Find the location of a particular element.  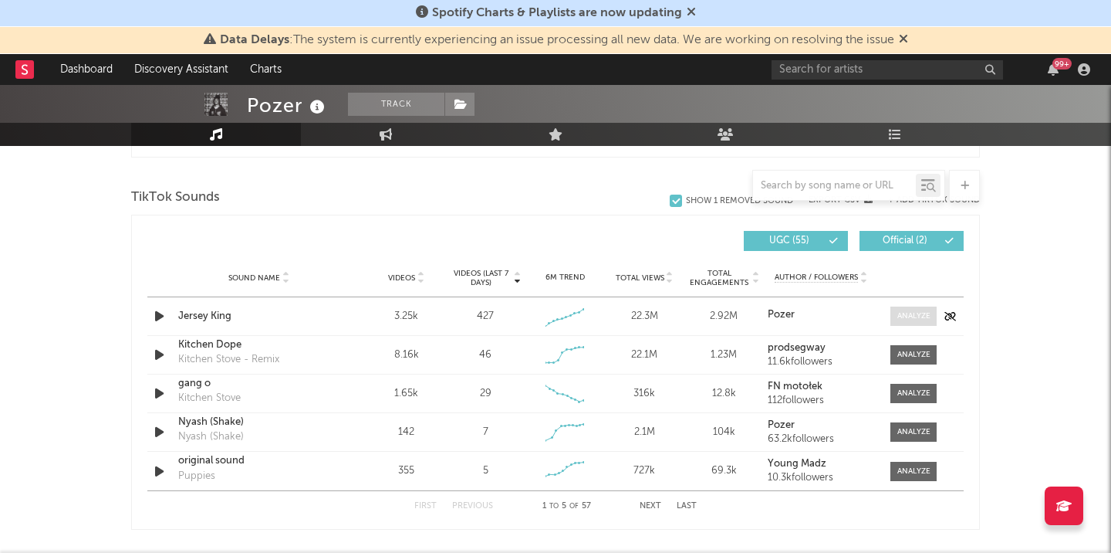

div: 69.3k is located at coordinates (724, 471).